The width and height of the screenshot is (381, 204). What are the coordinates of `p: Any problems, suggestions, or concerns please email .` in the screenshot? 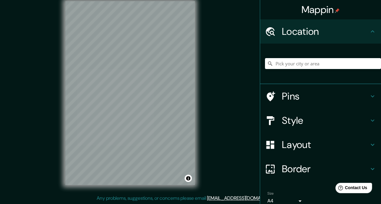 It's located at (189, 198).